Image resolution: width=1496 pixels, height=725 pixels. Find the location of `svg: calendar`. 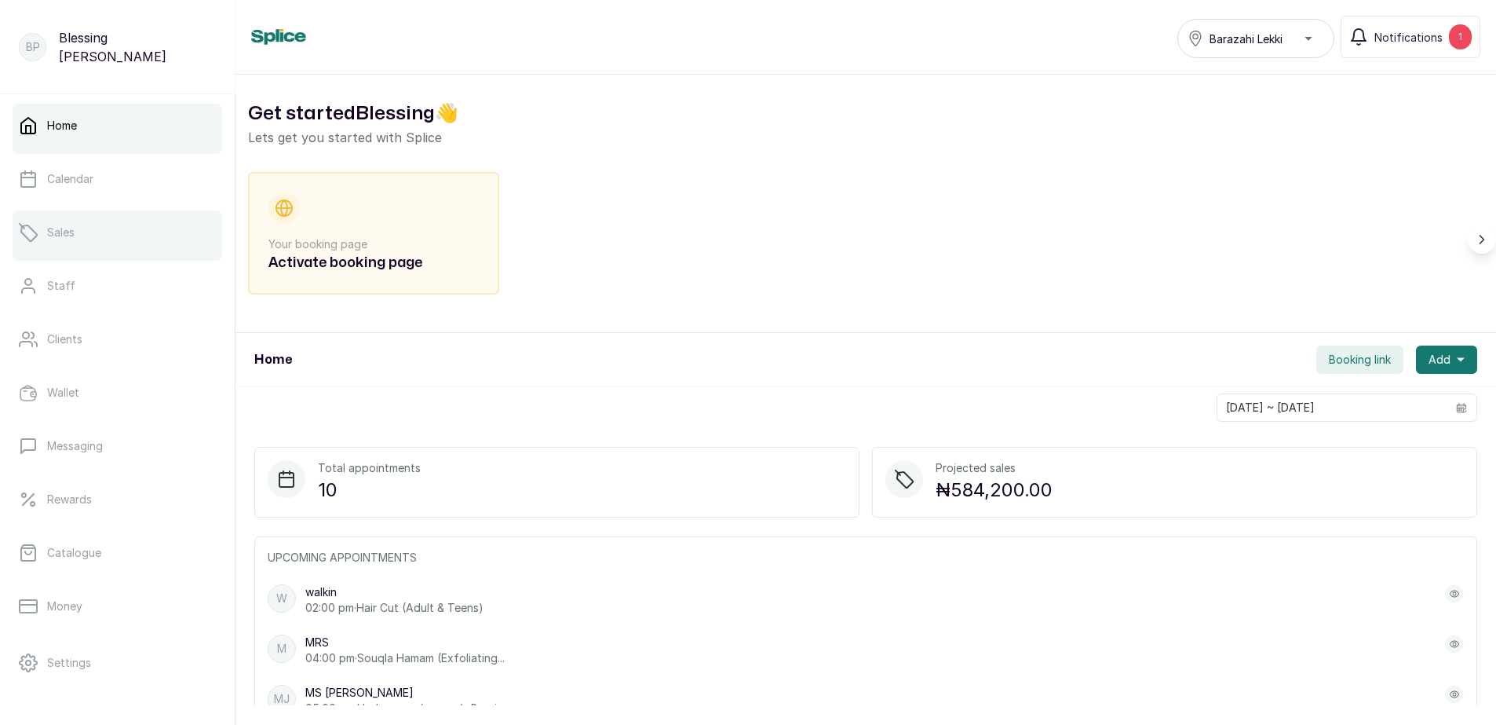

svg: calendar is located at coordinates (1462, 407).